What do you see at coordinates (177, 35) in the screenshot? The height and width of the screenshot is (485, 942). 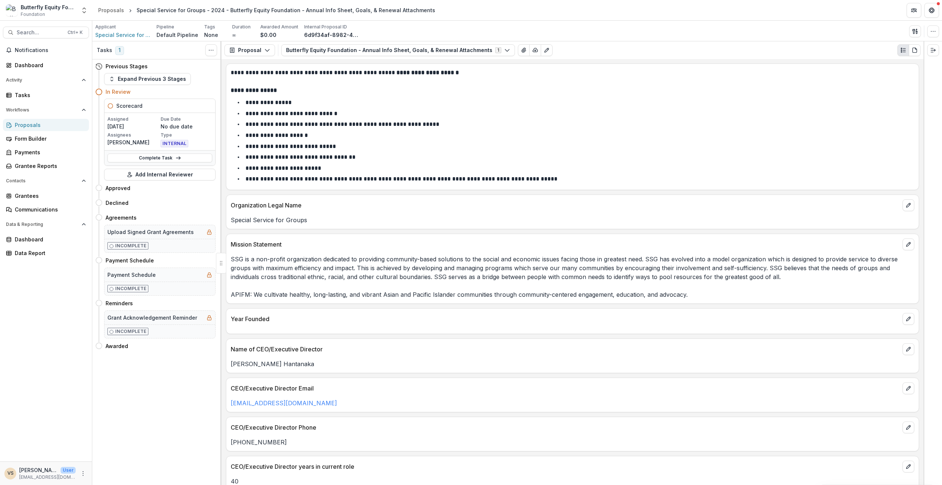 I see `p: Default Pipeline` at bounding box center [177, 35].